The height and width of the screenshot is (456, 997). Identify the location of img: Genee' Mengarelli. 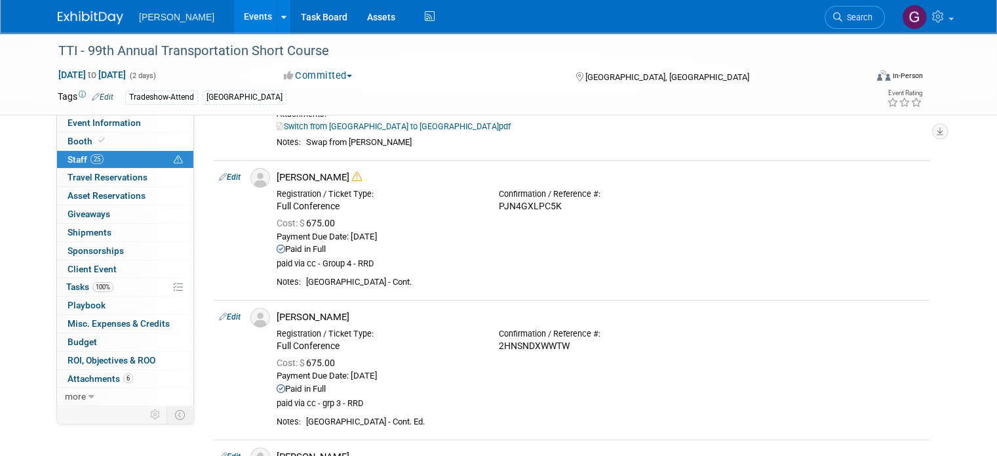
(915, 17).